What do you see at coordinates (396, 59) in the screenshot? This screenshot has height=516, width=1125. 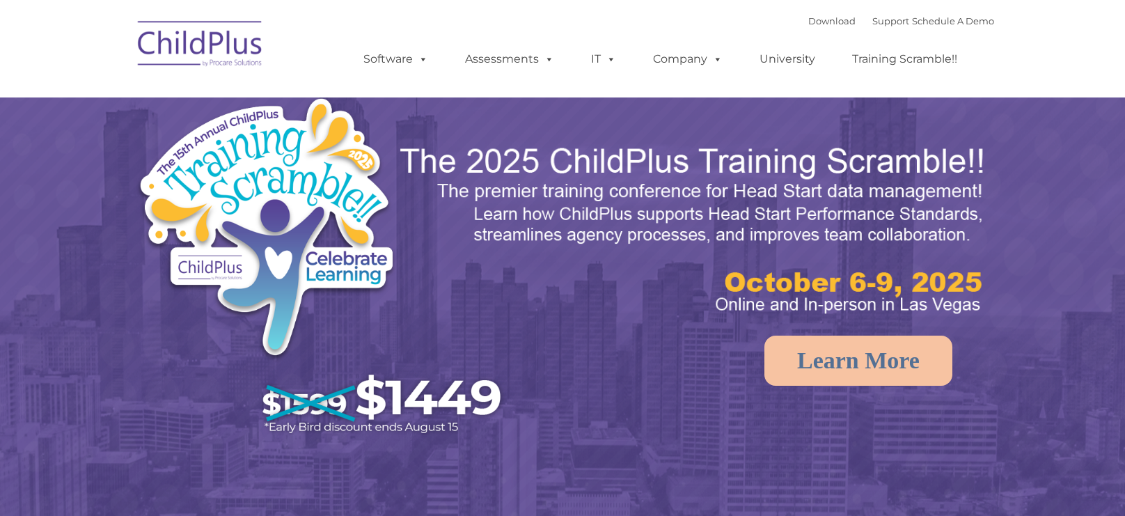 I see `a: Software` at bounding box center [396, 59].